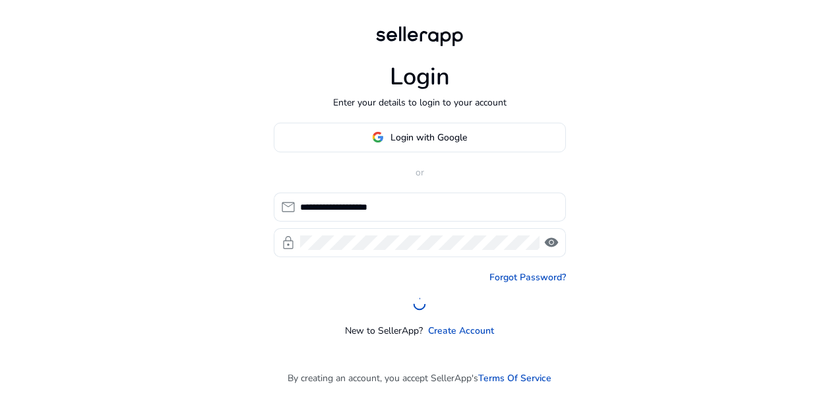 The image size is (839, 397). Describe the element at coordinates (528, 277) in the screenshot. I see `a: Forgot Password?` at that location.